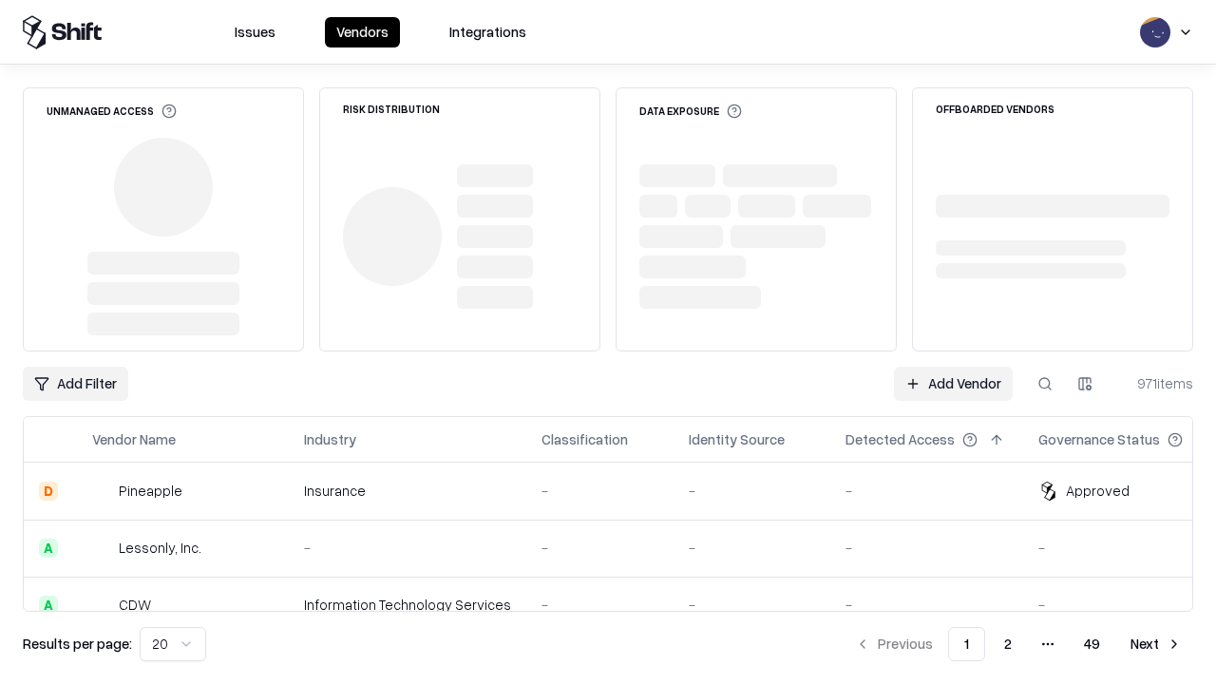 The height and width of the screenshot is (684, 1216). I want to click on div: Detected Access, so click(900, 439).